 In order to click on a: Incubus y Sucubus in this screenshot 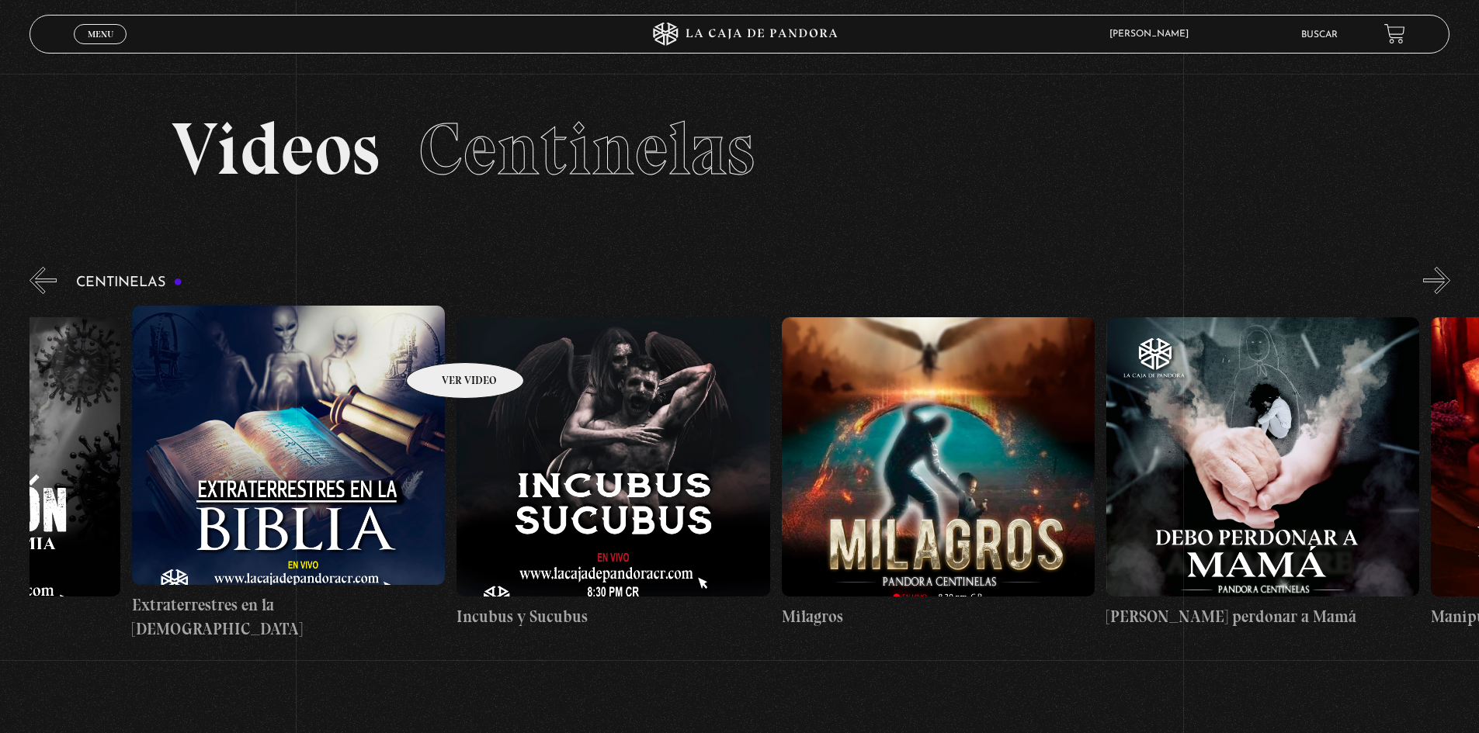, I will do `click(612, 473)`.